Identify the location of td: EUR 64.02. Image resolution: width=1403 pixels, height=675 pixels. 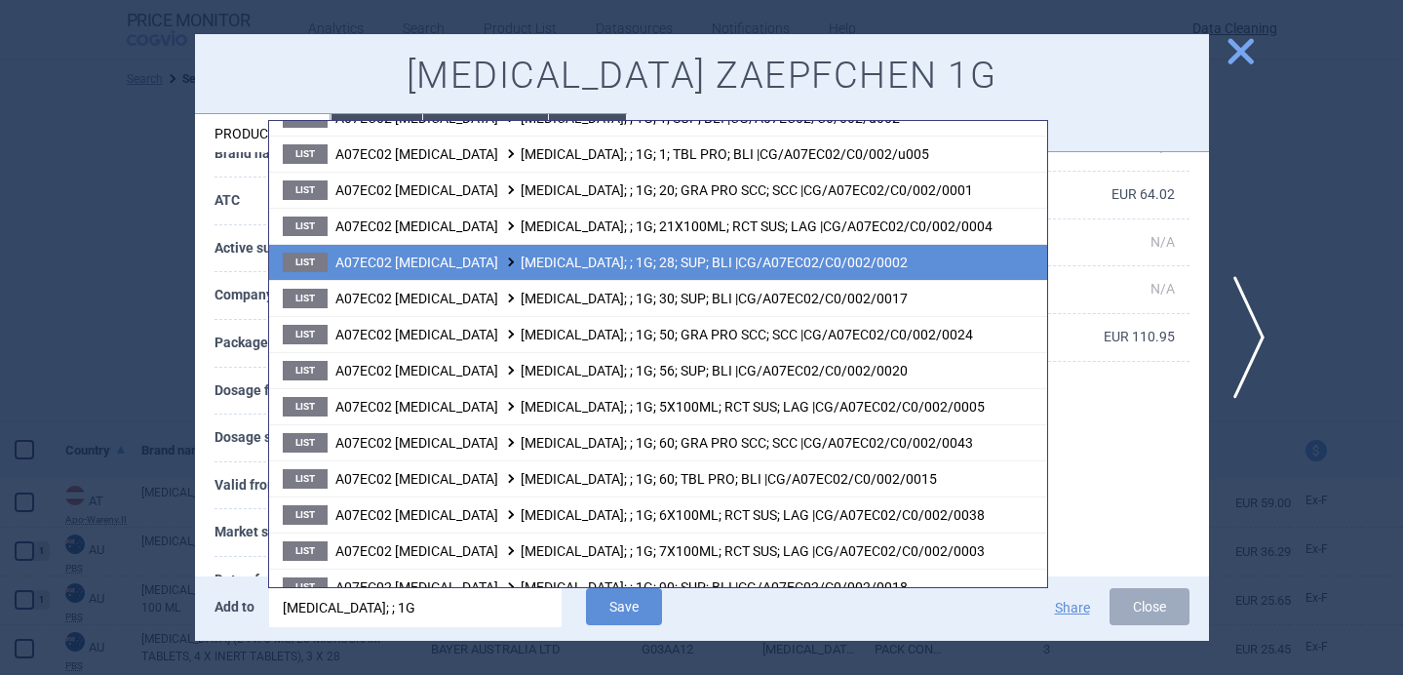
(1113, 195).